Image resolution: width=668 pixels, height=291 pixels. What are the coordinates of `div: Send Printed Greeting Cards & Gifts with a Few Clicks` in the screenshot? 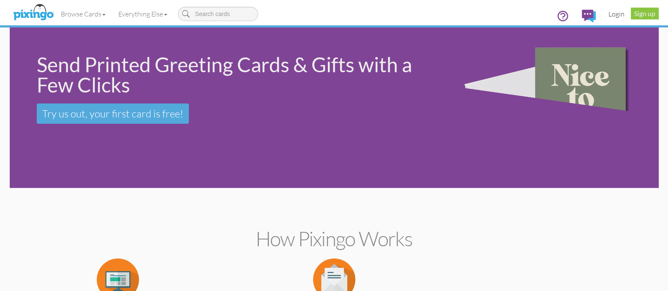 It's located at (236, 75).